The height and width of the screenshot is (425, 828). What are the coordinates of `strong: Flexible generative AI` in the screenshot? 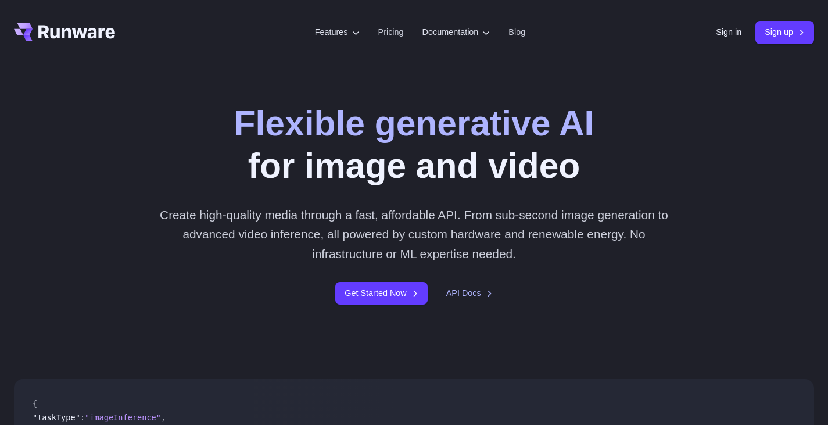 It's located at (414, 123).